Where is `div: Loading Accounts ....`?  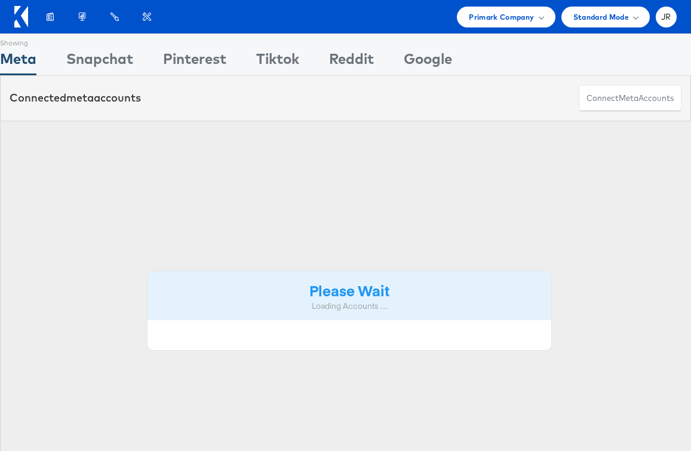 div: Loading Accounts .... is located at coordinates (350, 306).